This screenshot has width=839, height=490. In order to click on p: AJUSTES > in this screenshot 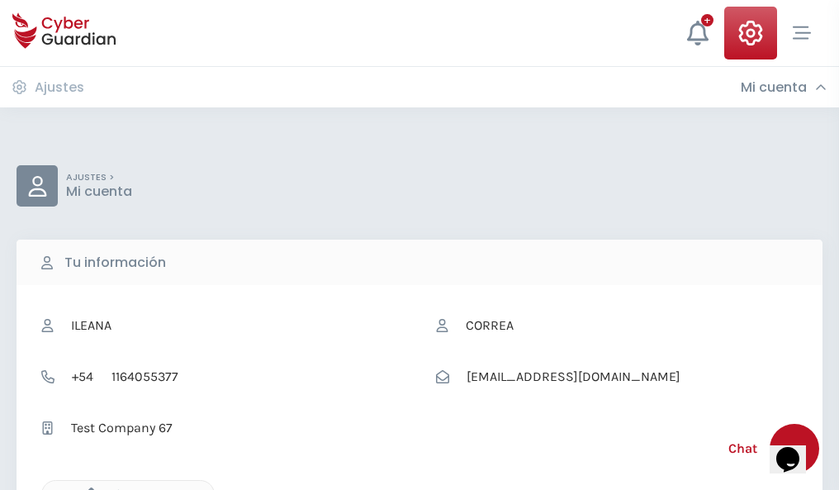, I will do `click(99, 178)`.